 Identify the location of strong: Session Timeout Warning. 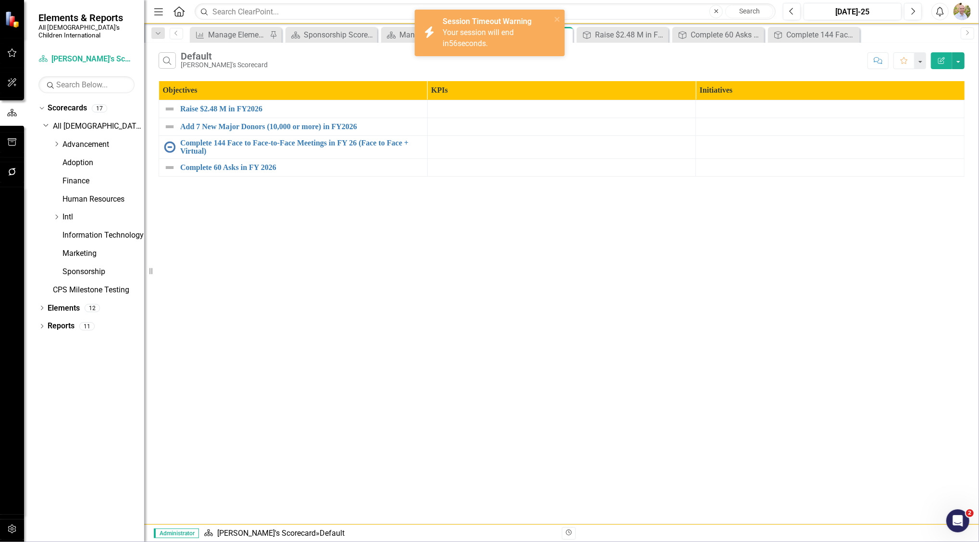
(487, 21).